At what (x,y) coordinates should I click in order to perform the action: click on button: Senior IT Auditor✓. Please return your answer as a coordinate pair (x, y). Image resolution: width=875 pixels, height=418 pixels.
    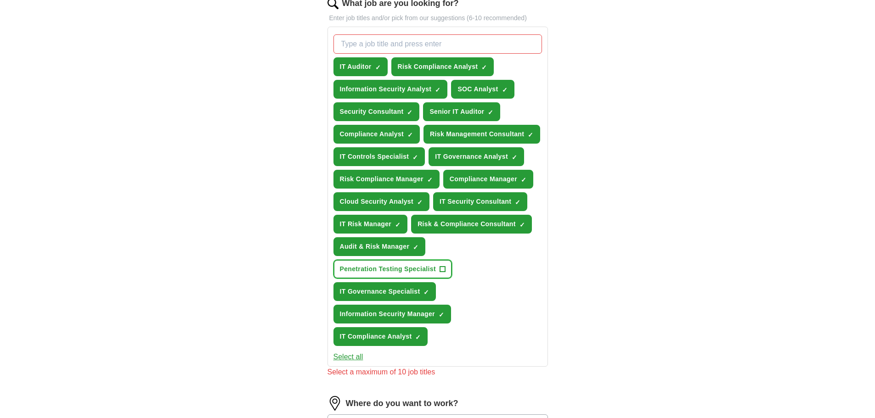
    Looking at the image, I should click on (462, 112).